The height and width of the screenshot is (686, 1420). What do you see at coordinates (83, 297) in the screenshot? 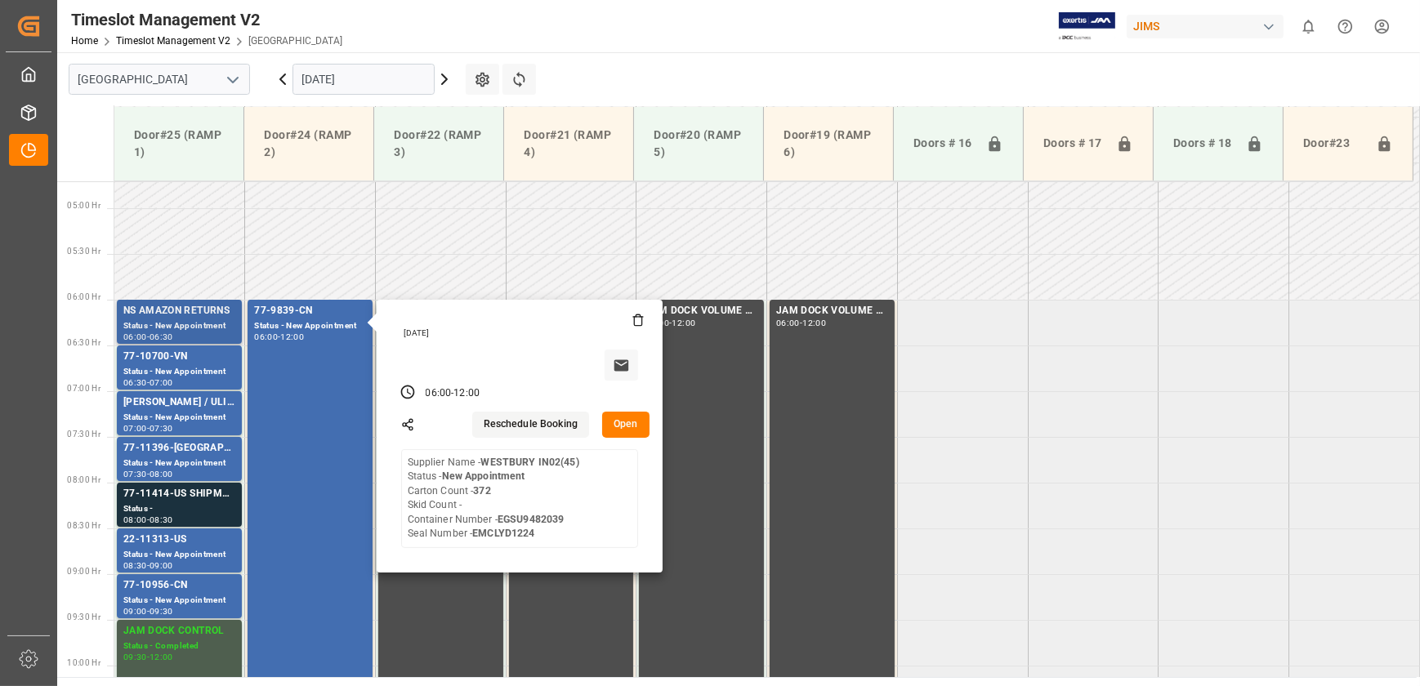
I see `span: 06:00 Hr` at bounding box center [83, 297].